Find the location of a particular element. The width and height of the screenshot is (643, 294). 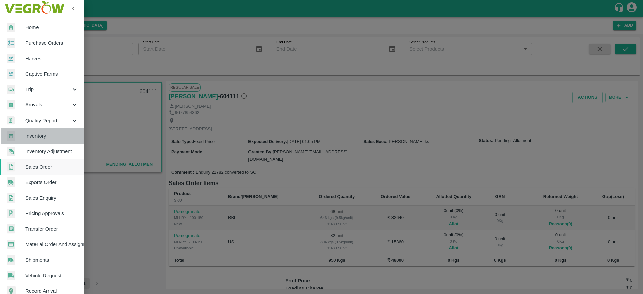

img: inventory is located at coordinates (11, 151).